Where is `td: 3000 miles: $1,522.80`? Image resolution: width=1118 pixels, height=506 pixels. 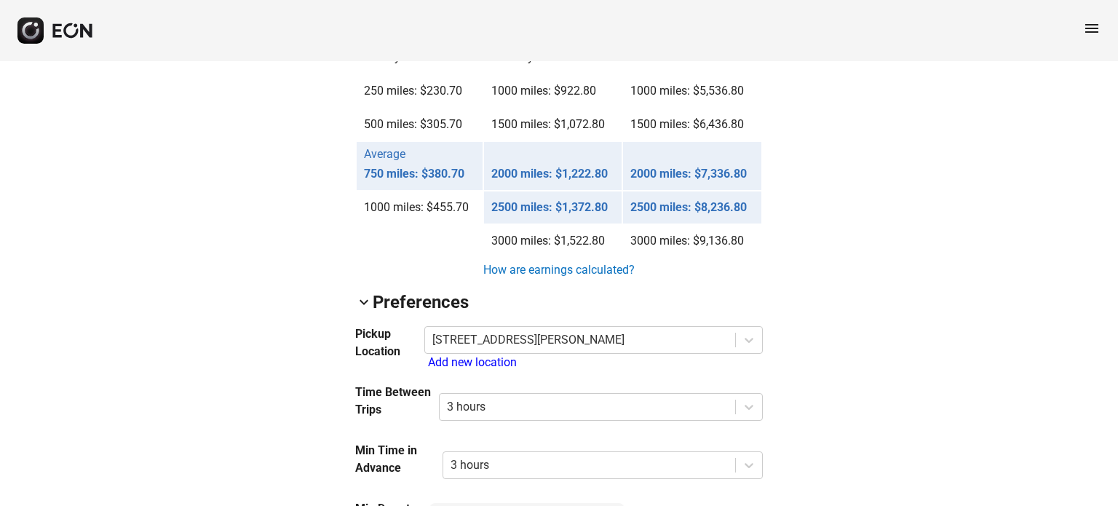 td: 3000 miles: $1,522.80 is located at coordinates (553, 241).